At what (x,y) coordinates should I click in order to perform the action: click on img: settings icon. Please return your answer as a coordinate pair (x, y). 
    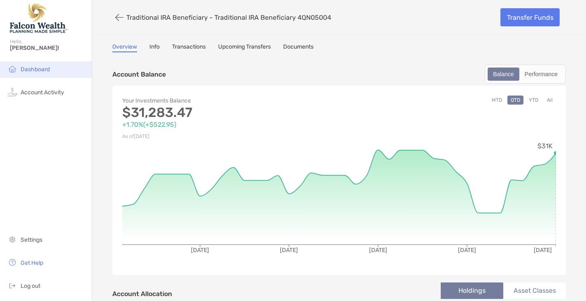
    Looking at the image, I should click on (12, 239).